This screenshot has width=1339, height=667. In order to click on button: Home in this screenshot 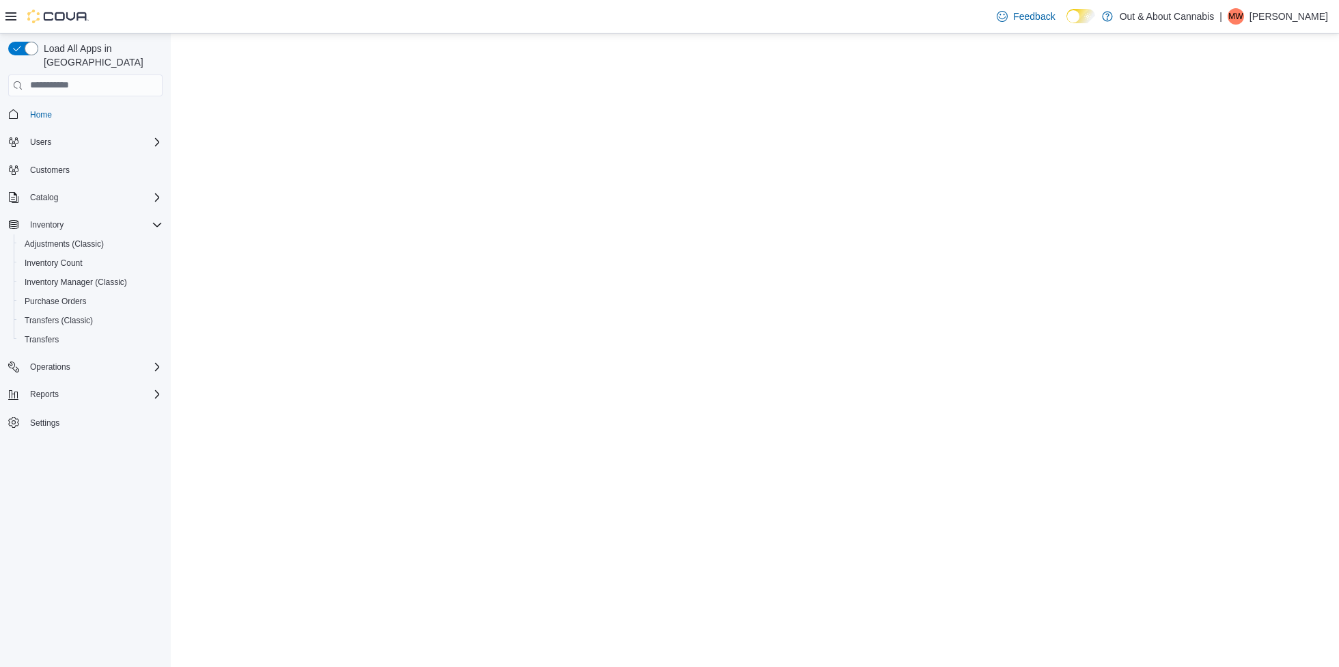, I will do `click(85, 114)`.